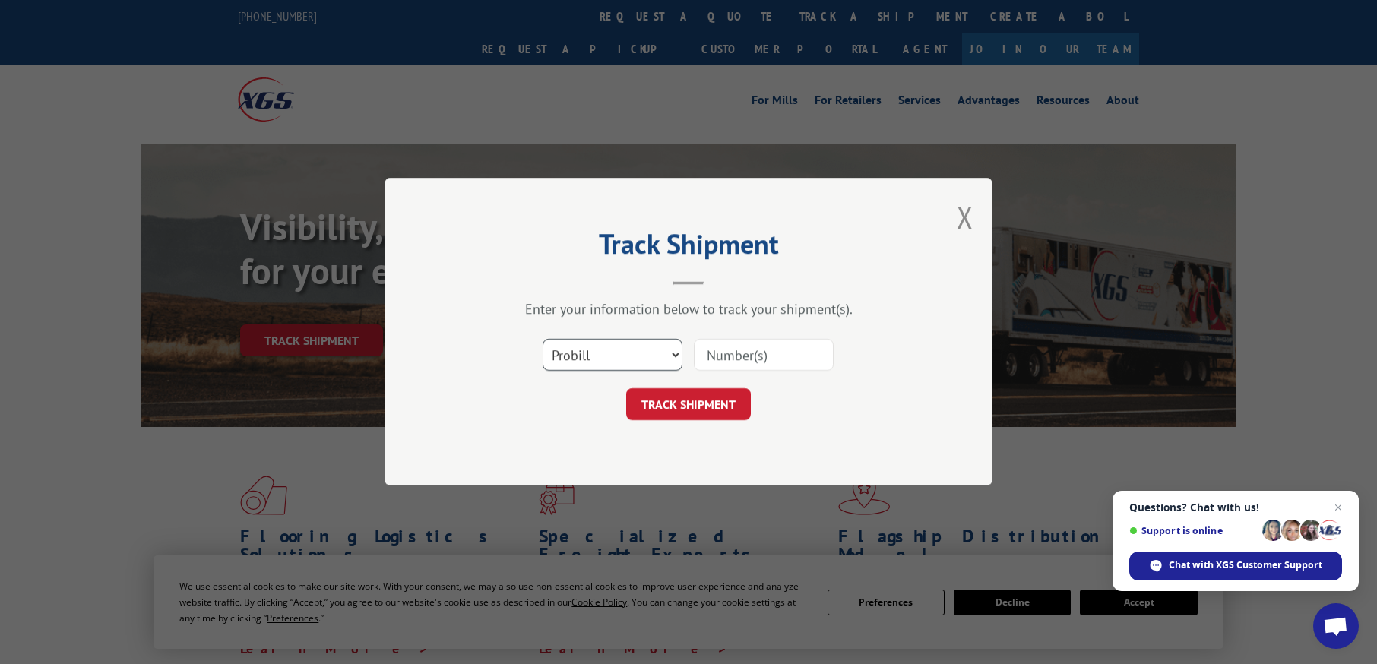 The height and width of the screenshot is (664, 1377). I want to click on span: Chat with XGS Customer Support, so click(1246, 565).